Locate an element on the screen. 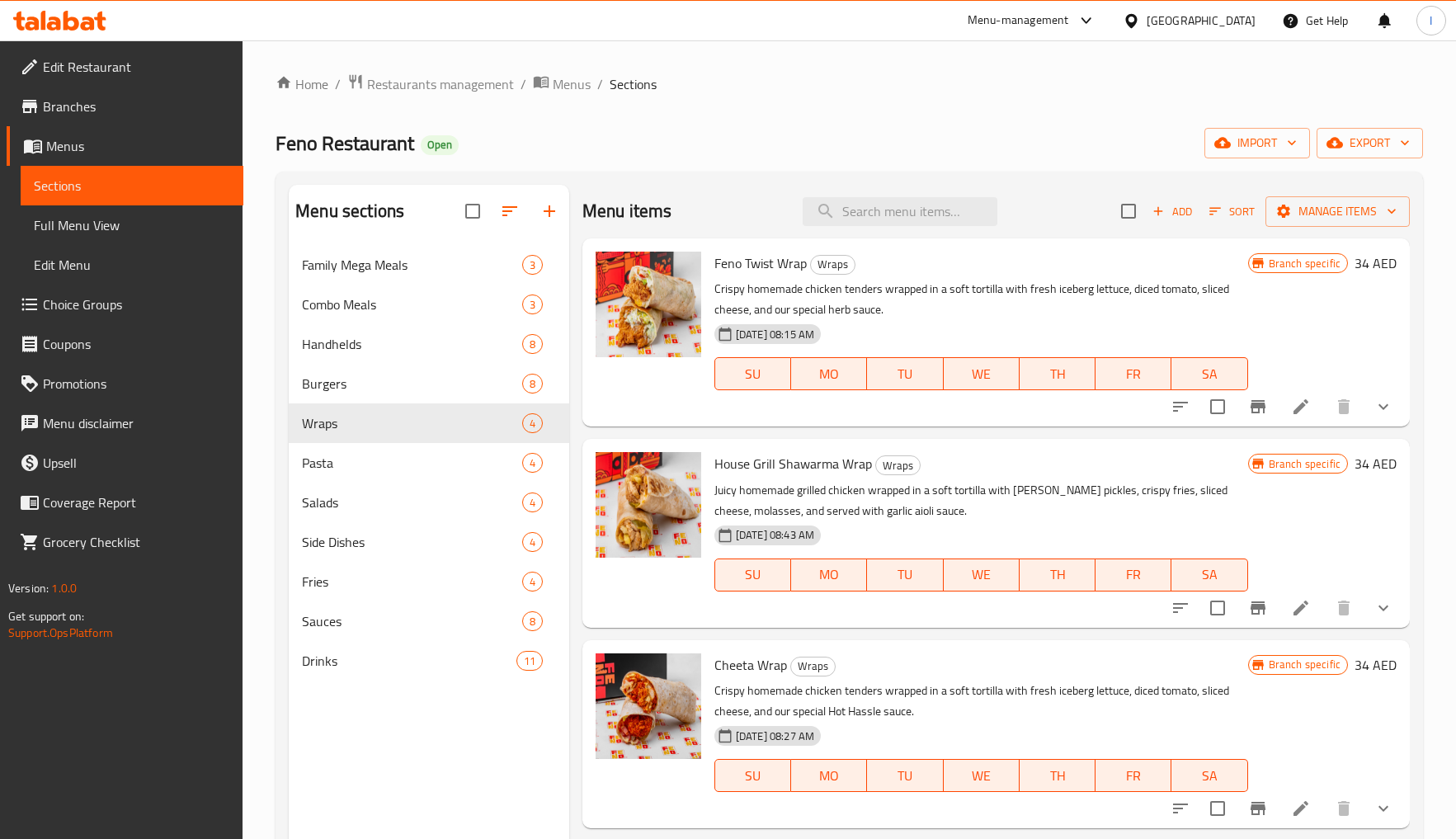 The image size is (1456, 839). span: 11 is located at coordinates (530, 660).